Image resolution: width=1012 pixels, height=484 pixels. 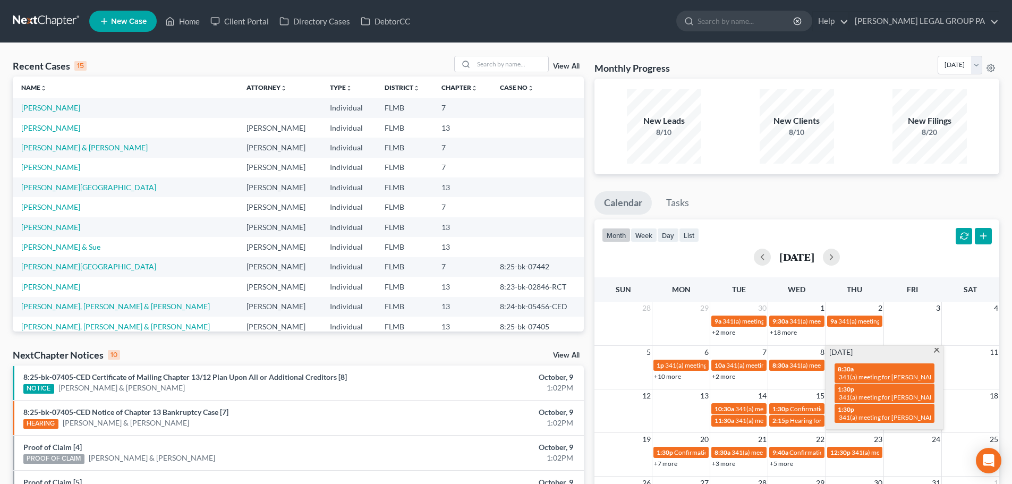 What do you see at coordinates (782, 463) in the screenshot?
I see `a: +5 more` at bounding box center [782, 463].